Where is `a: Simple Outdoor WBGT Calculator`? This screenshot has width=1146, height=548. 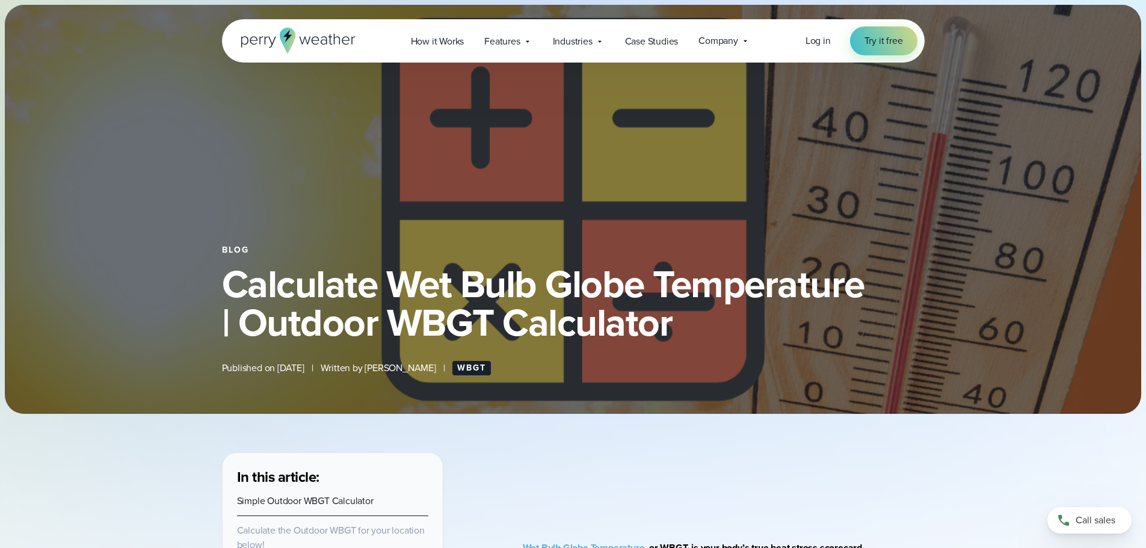
a: Simple Outdoor WBGT Calculator is located at coordinates (305, 500).